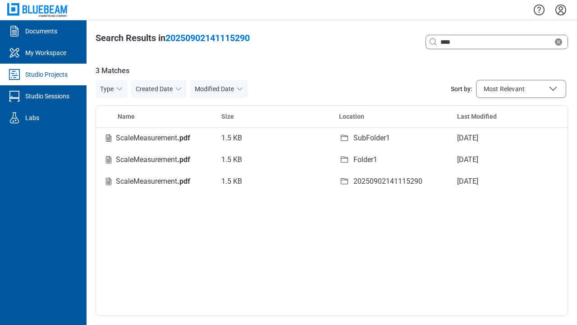 This screenshot has height=325, width=577. I want to click on table: bb-data-table, so click(332, 149).